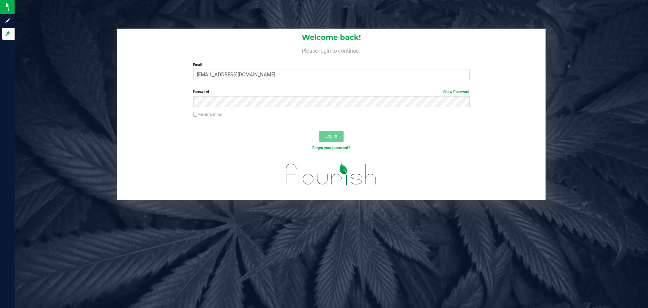 Image resolution: width=648 pixels, height=308 pixels. Describe the element at coordinates (332, 37) in the screenshot. I see `h1: Welcome back!` at that location.